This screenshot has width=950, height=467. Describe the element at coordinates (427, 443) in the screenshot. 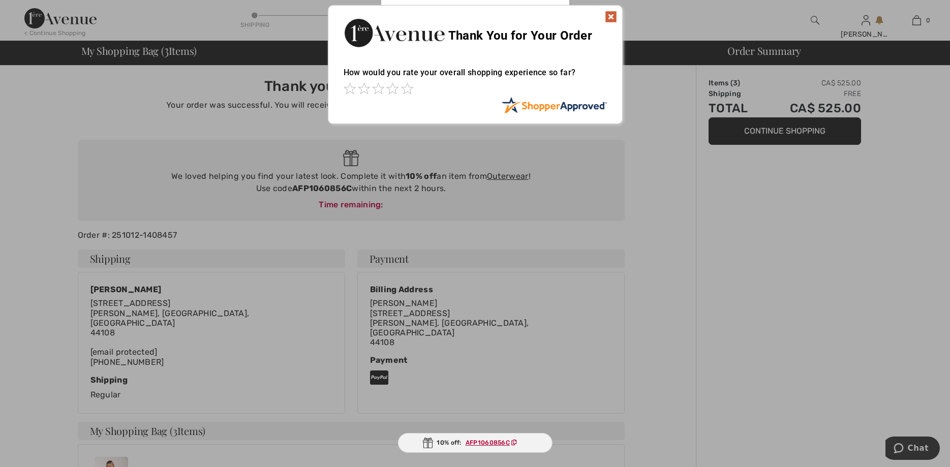

I see `img: Gift.svg` at that location.